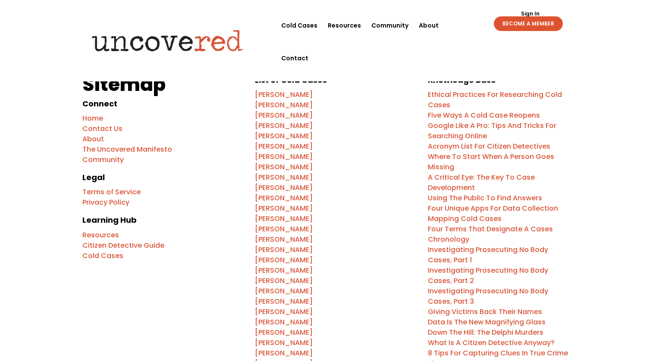 The image size is (656, 361). I want to click on a: The Uncovered Manifesto, so click(127, 149).